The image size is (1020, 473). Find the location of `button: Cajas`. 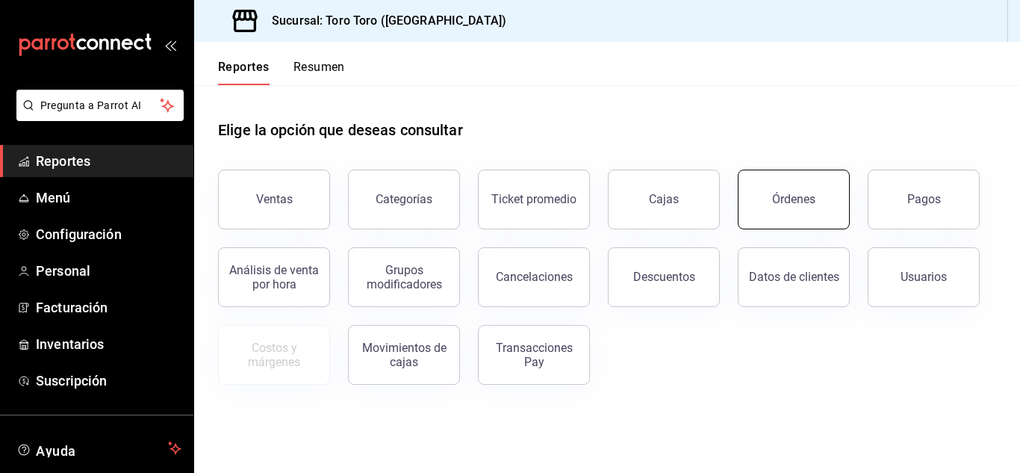

button: Cajas is located at coordinates (664, 199).